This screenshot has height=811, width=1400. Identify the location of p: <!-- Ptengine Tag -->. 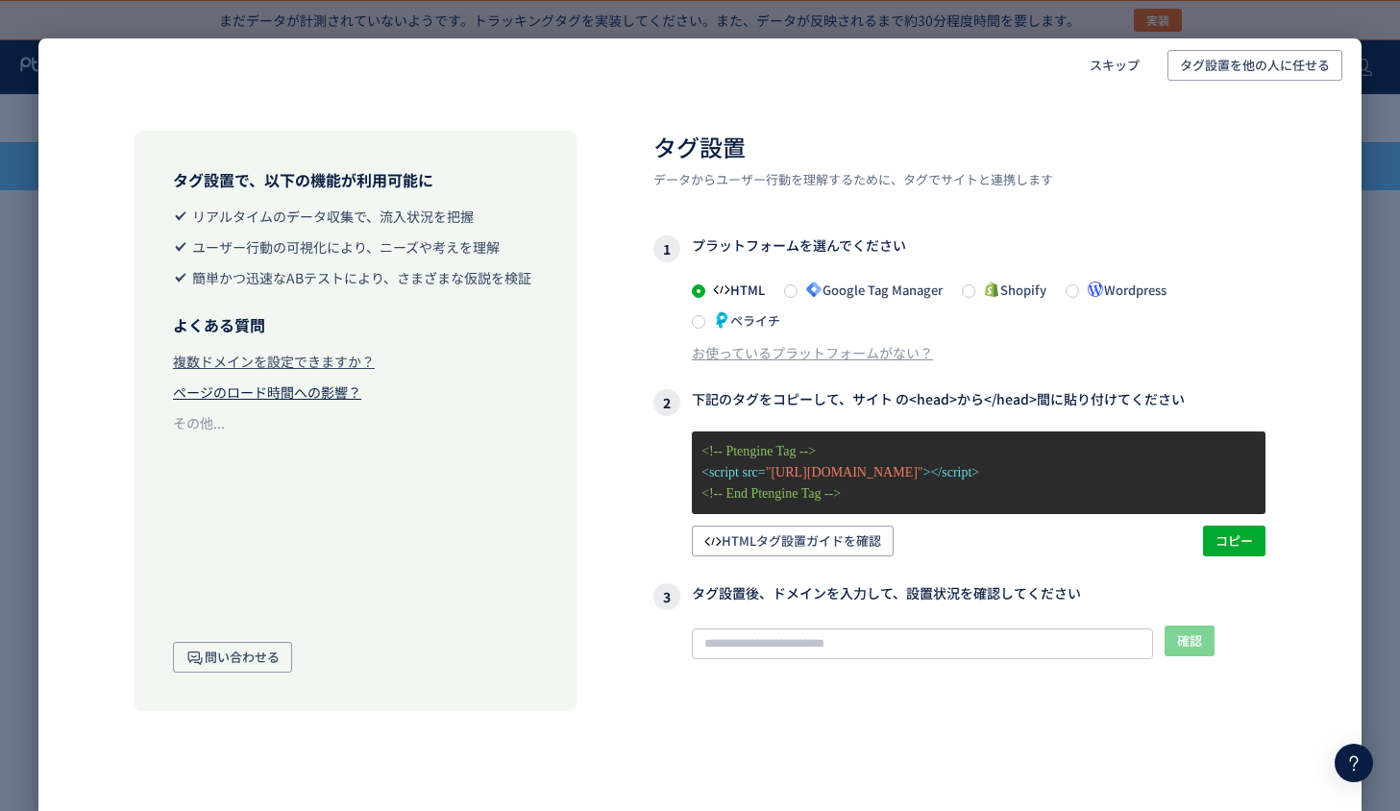
(978, 452).